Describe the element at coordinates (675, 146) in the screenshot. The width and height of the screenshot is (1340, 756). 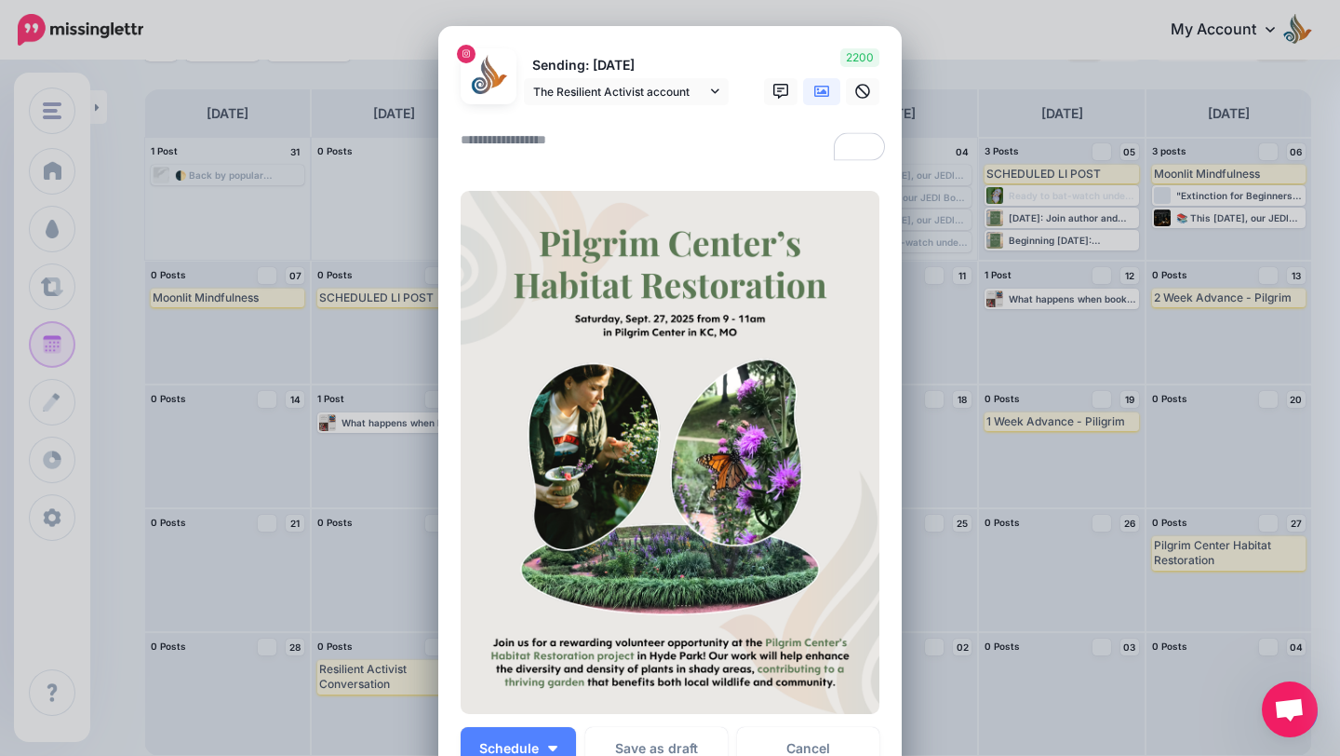
I see `textarea: To enrich screen reader interactions, please activate Accessibility in Grammarly extension settings` at that location.